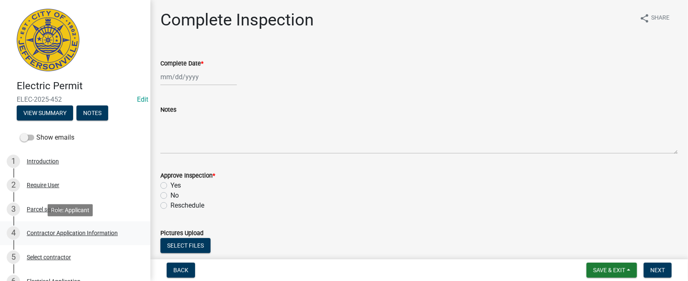  Describe the element at coordinates (45, 113) in the screenshot. I see `button: View Summary` at that location.